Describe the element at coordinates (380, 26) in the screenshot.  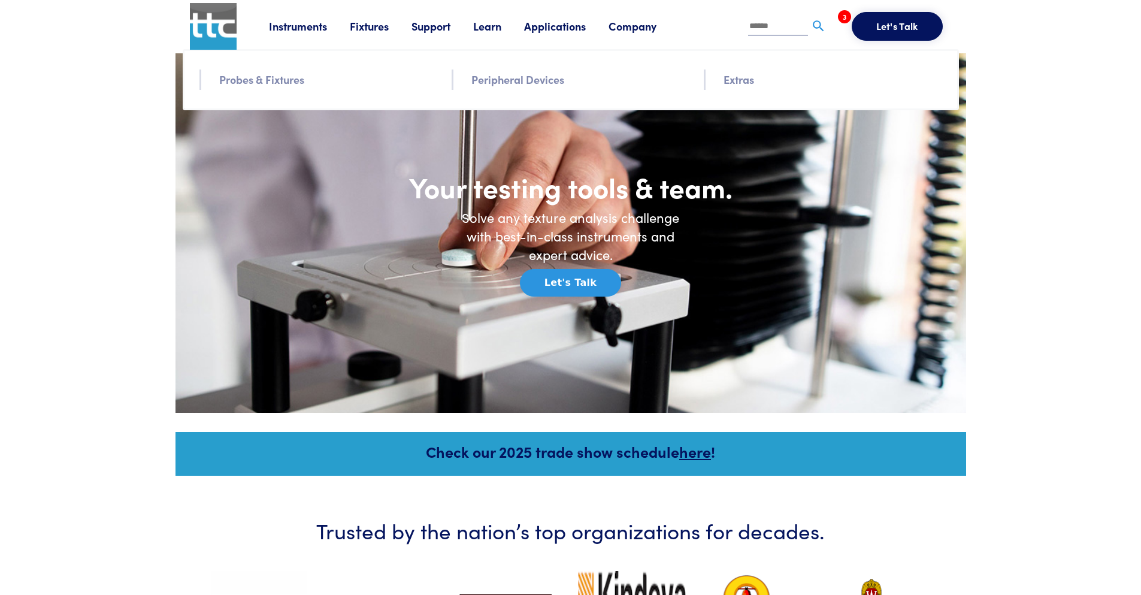
I see `a: Fixtures` at that location.